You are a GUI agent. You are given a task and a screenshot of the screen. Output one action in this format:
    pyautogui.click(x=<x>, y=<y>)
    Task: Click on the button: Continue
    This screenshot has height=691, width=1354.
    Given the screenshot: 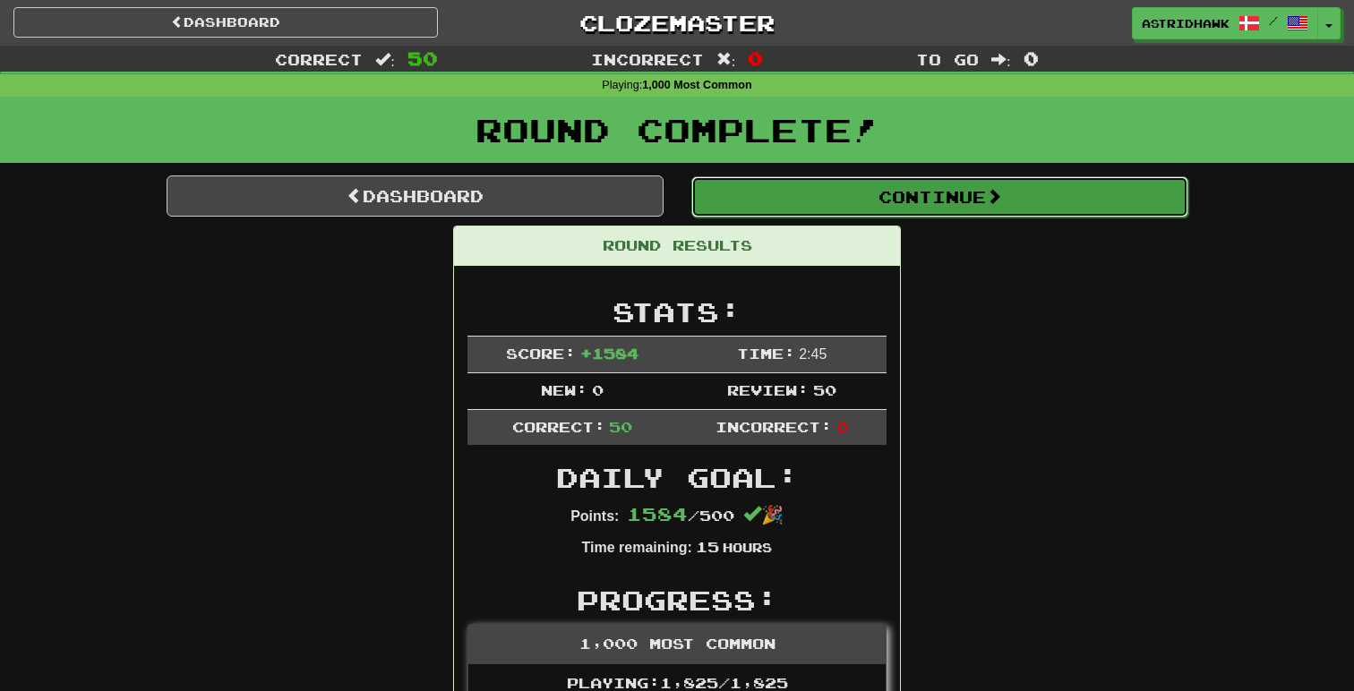 What is the action you would take?
    pyautogui.click(x=939, y=197)
    